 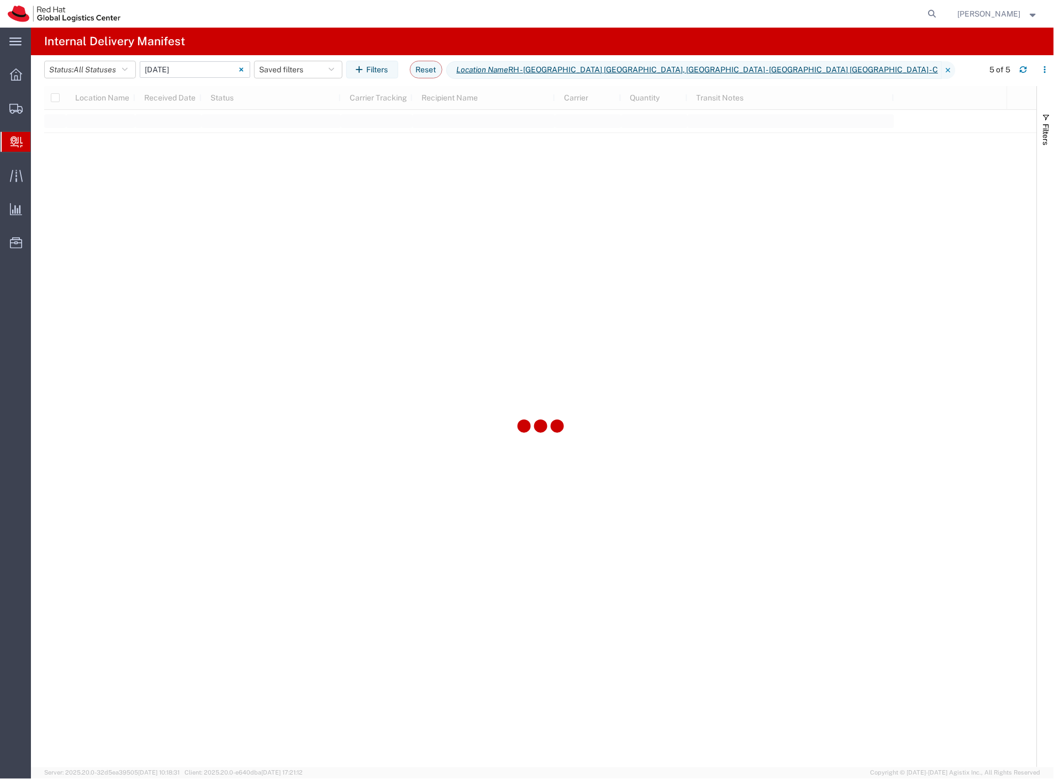 What do you see at coordinates (94, 70) in the screenshot?
I see `span: All Statuses` at bounding box center [94, 70].